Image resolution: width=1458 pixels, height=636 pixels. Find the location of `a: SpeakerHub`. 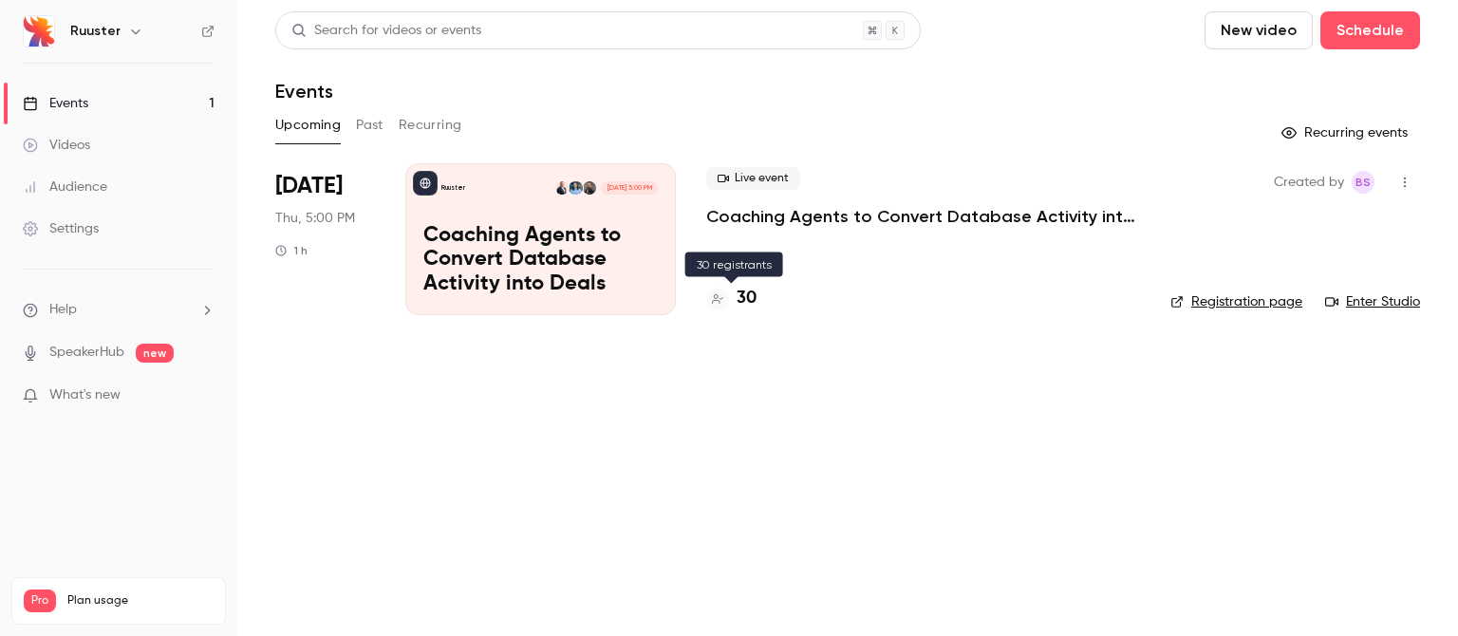

a: SpeakerHub is located at coordinates (86, 352).